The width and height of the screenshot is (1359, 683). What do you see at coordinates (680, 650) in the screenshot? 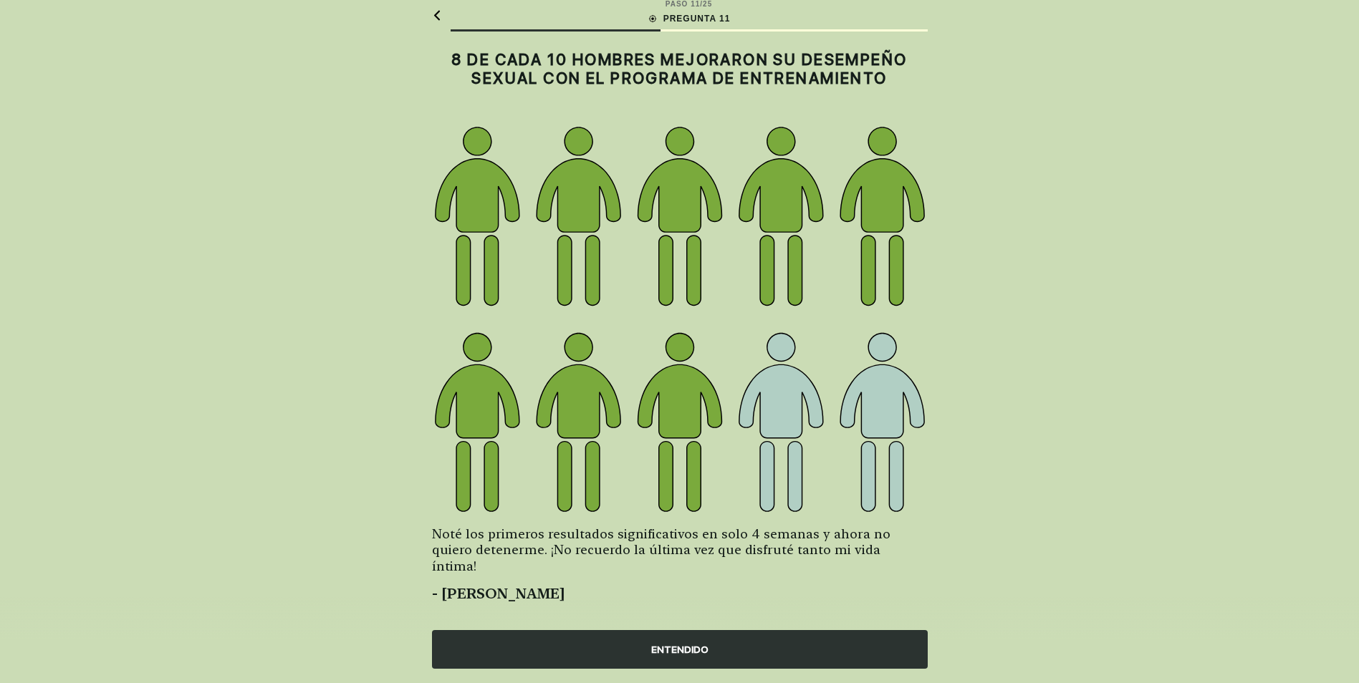
I see `div: ENTENDIDO` at bounding box center [680, 650].